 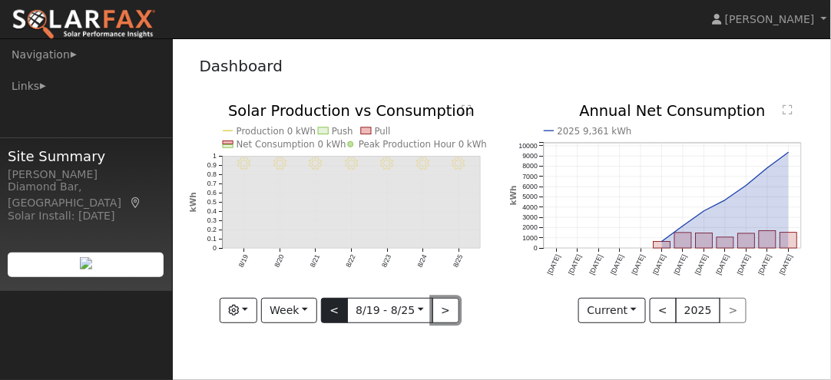 I want to click on text: 0.7, so click(x=211, y=184).